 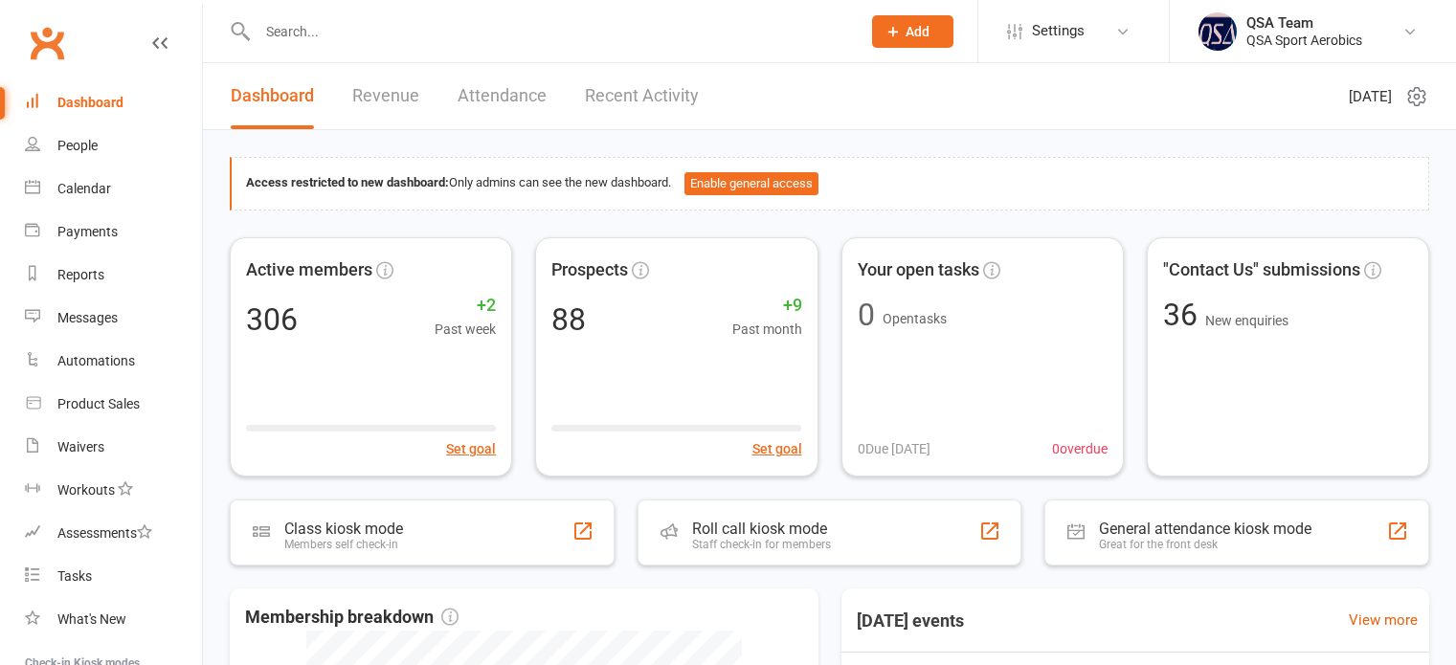 I want to click on a: Tasks, so click(x=113, y=576).